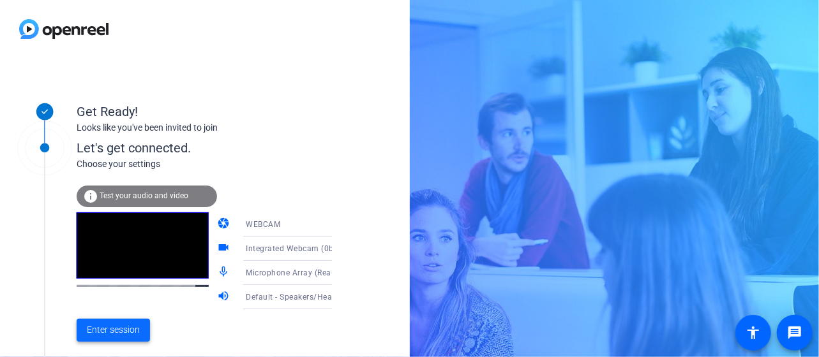 The width and height of the screenshot is (819, 357). I want to click on button: Enter session, so click(113, 331).